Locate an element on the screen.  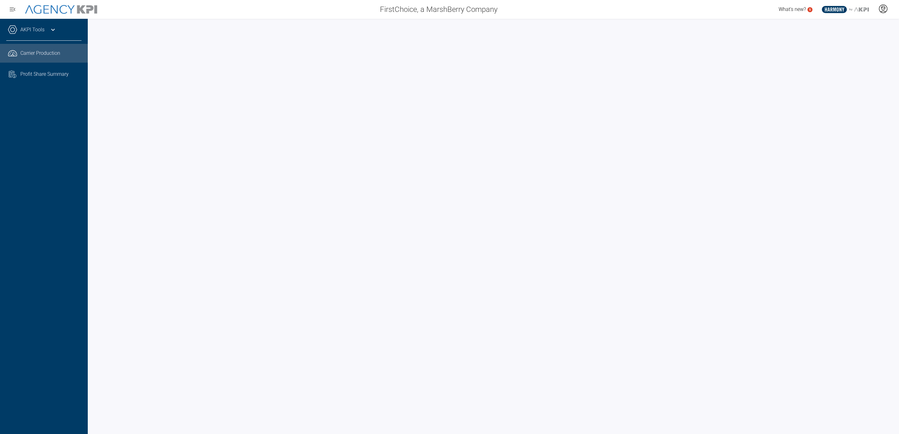
span: FirstChoice, a MarshBerry Company is located at coordinates (438, 9).